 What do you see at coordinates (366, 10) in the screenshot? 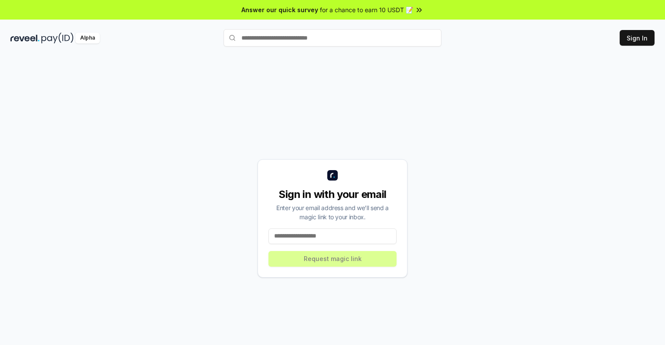
I see `span: for a chance to earn 10 USDT 📝` at bounding box center [366, 10].